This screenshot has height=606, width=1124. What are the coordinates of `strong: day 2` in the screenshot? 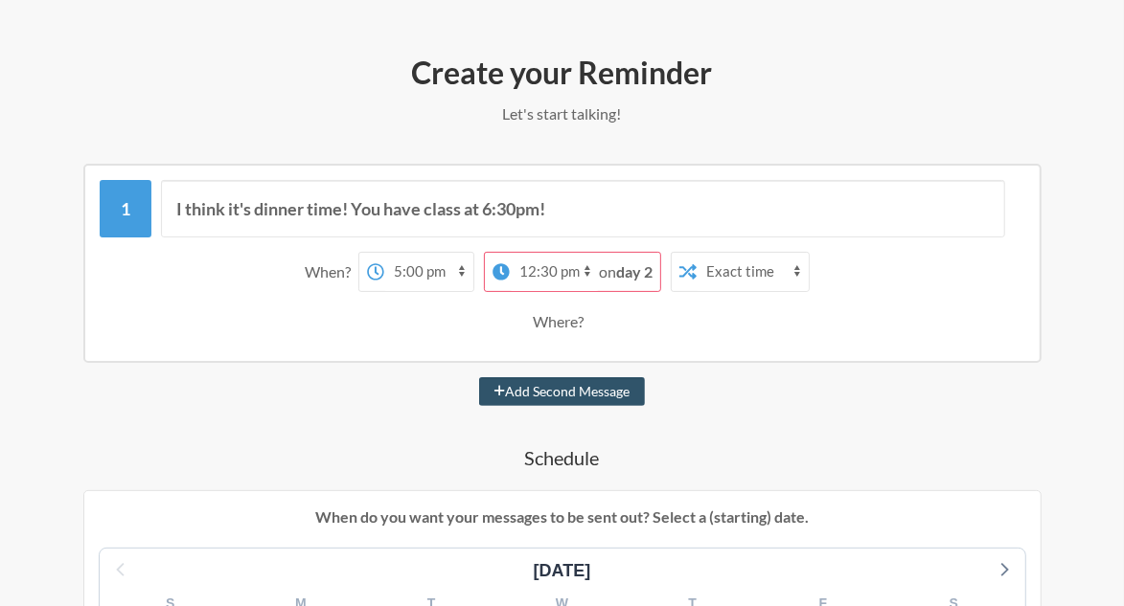 It's located at (634, 271).